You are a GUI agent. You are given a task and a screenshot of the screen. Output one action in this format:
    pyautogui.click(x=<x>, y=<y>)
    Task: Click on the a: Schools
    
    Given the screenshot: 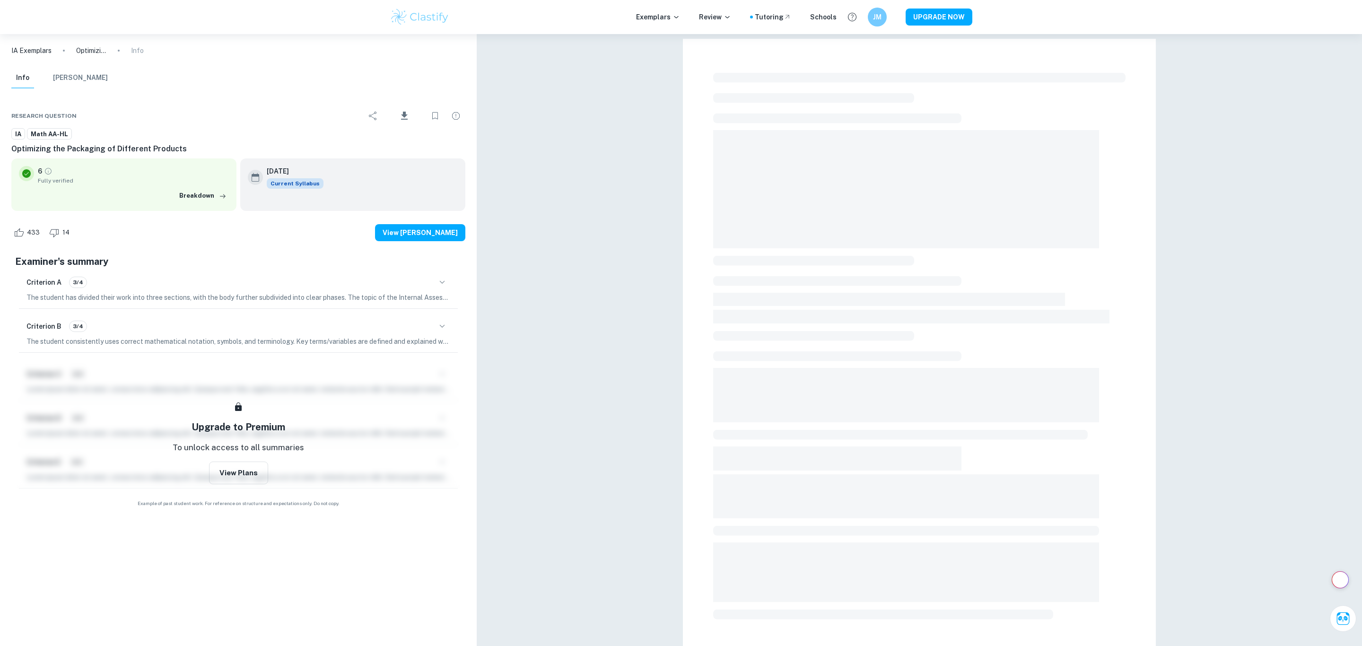 What is the action you would take?
    pyautogui.click(x=824, y=17)
    